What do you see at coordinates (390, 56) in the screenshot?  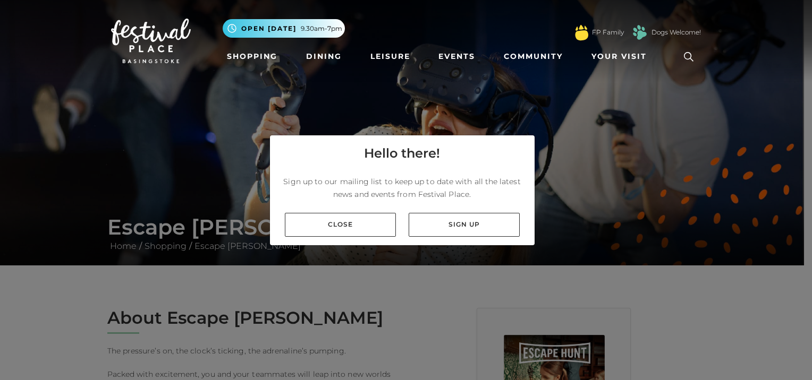 I see `a: Leisure` at bounding box center [390, 56].